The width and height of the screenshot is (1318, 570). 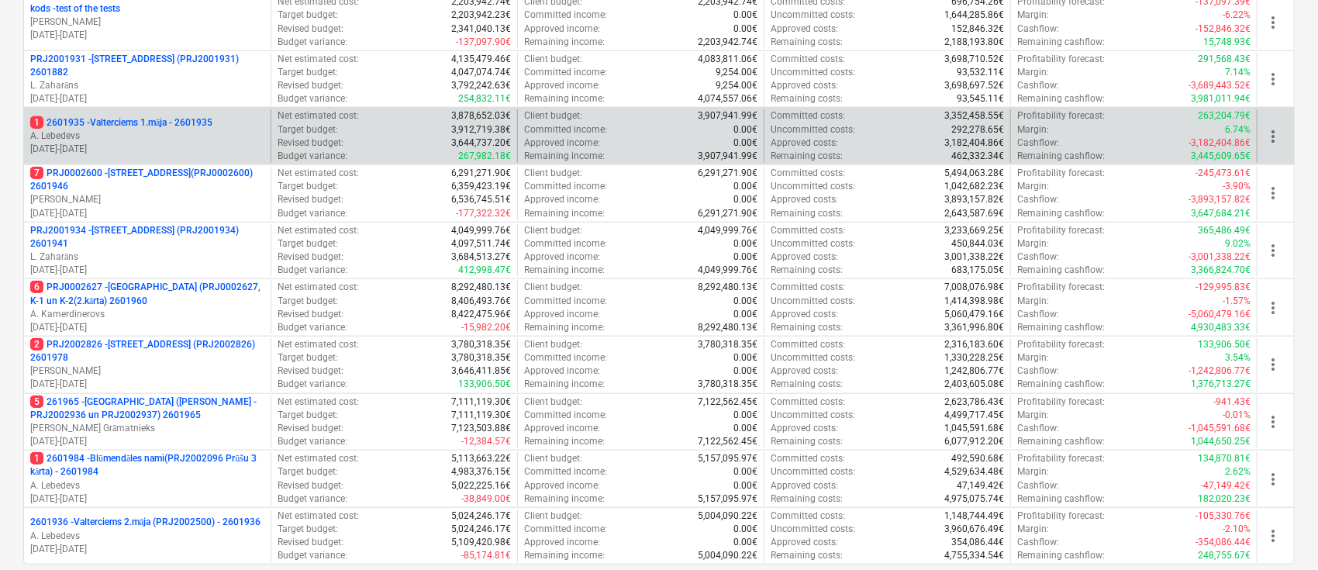 What do you see at coordinates (974, 441) in the screenshot?
I see `p: 6,077,912.20€` at bounding box center [974, 441].